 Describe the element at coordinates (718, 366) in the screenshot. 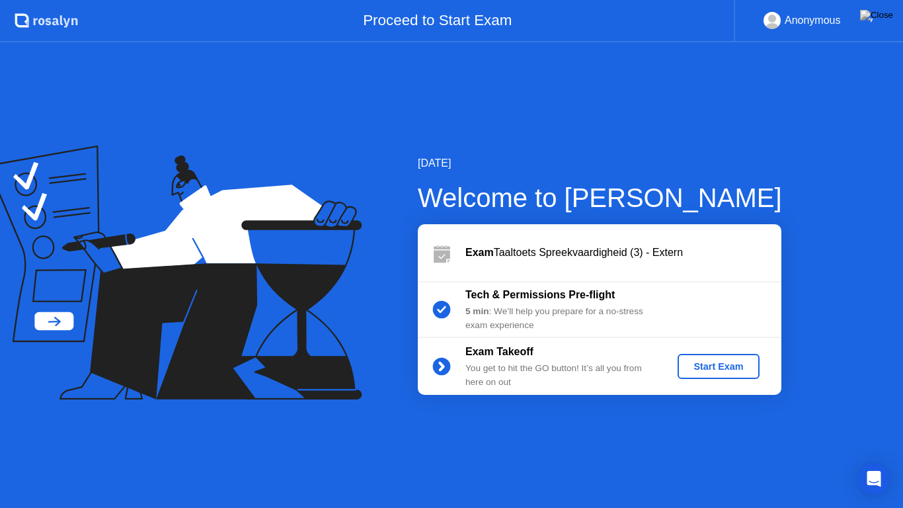

I see `button: Start Exam` at that location.